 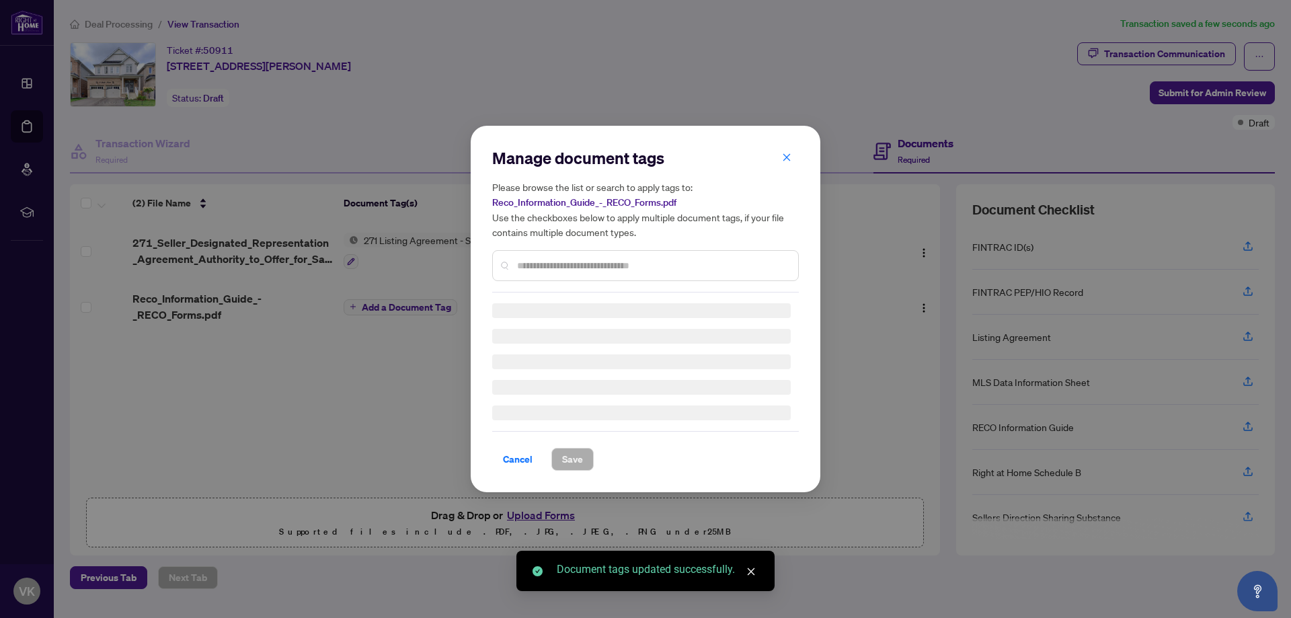 What do you see at coordinates (584, 202) in the screenshot?
I see `span: Reco_Information_Guide_-_RECO_Forms.pdf` at bounding box center [584, 202].